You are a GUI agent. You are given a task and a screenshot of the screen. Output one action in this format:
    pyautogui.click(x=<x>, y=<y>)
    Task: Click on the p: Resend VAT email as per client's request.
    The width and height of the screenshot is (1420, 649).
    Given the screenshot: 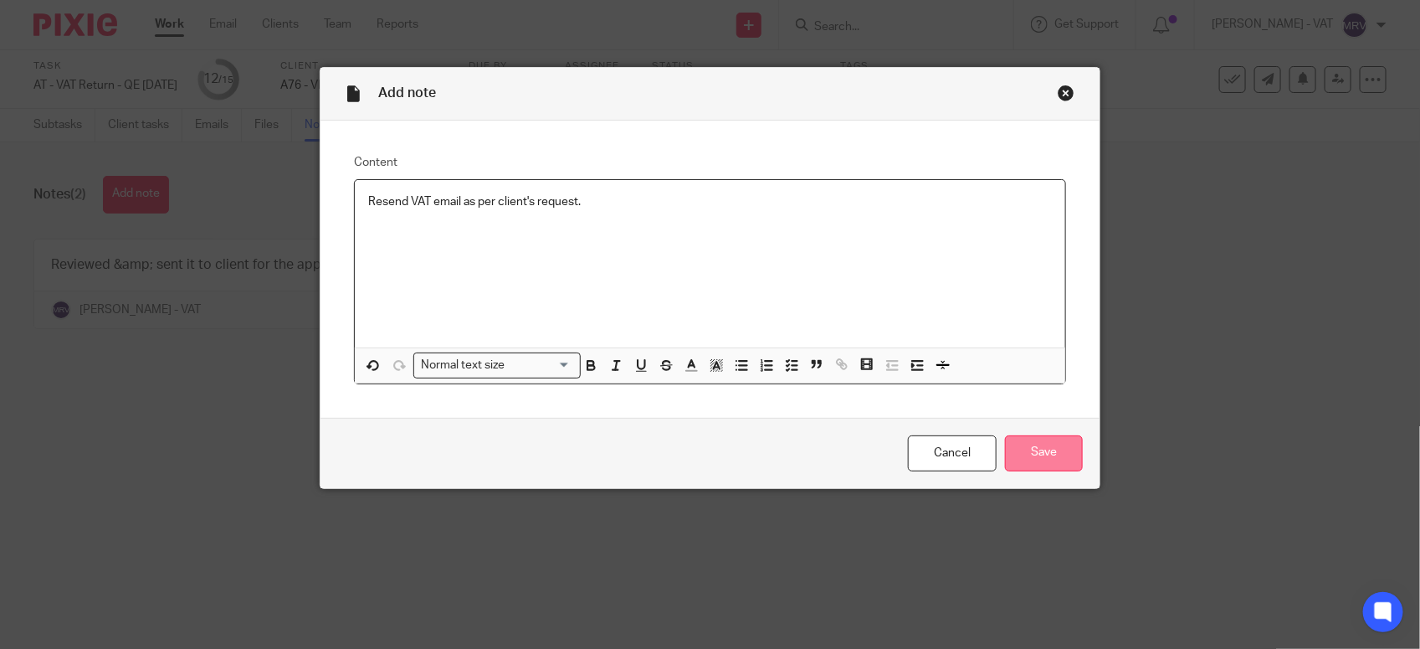 What is the action you would take?
    pyautogui.click(x=710, y=202)
    